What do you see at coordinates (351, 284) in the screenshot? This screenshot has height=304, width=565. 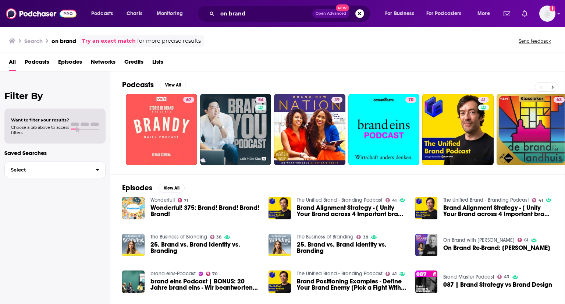 I see `span: Brand Positioning Examples - Define Your Brand Enemy [Pick a Fight With Your Brand]` at bounding box center [351, 284].